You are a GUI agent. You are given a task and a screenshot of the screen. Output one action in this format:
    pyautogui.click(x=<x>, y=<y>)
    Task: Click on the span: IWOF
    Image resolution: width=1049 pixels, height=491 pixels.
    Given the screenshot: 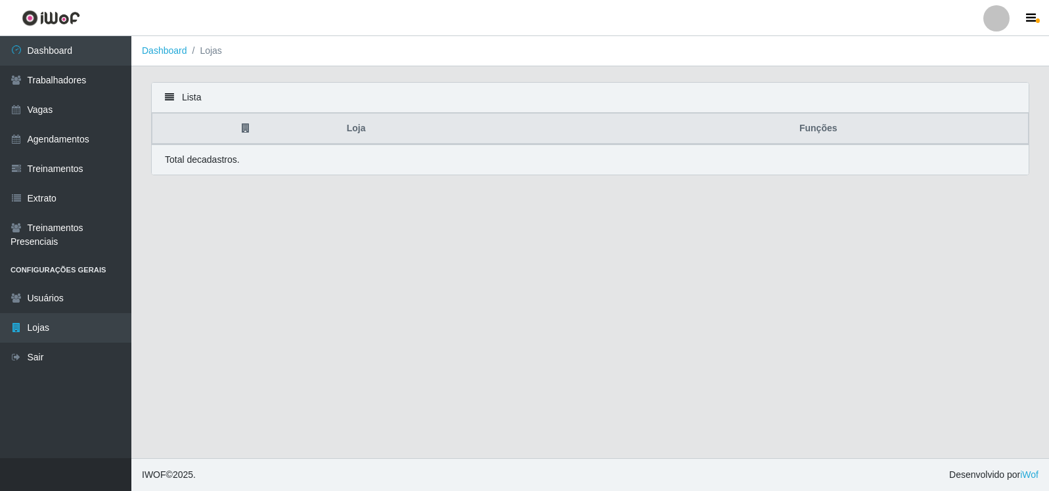 What is the action you would take?
    pyautogui.click(x=154, y=475)
    